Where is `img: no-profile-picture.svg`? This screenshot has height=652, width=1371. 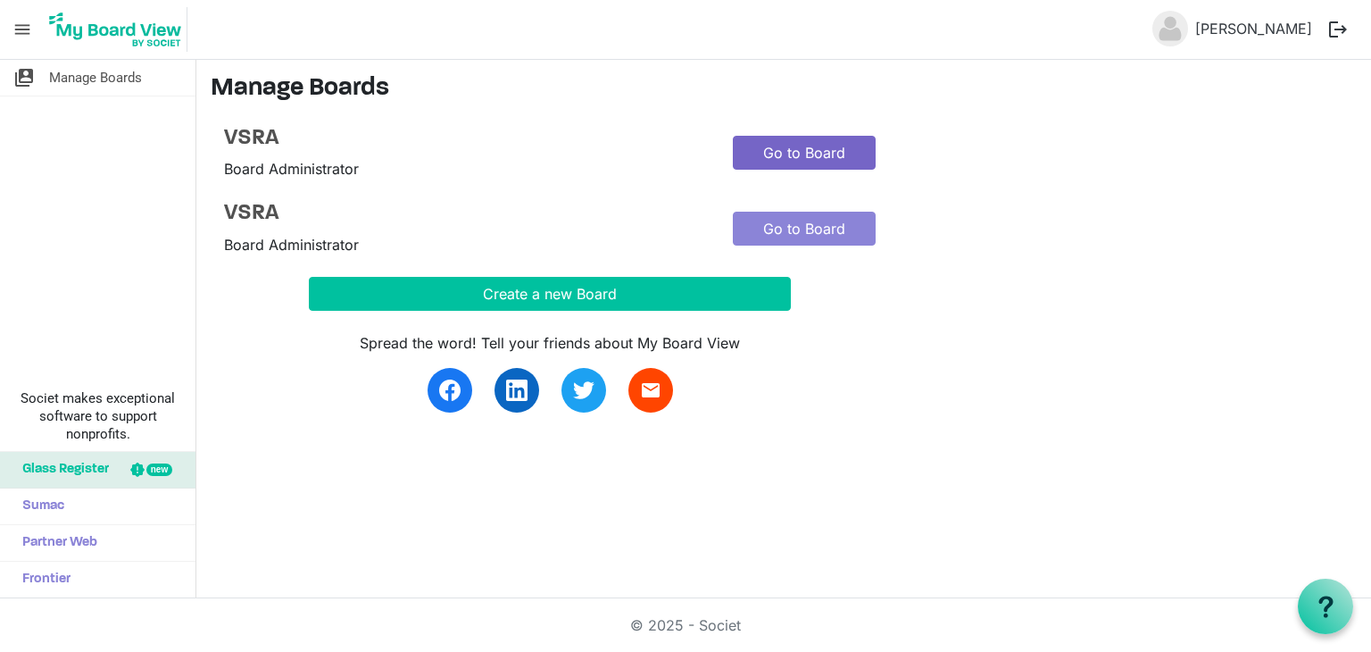 img: no-profile-picture.svg is located at coordinates (1170, 29).